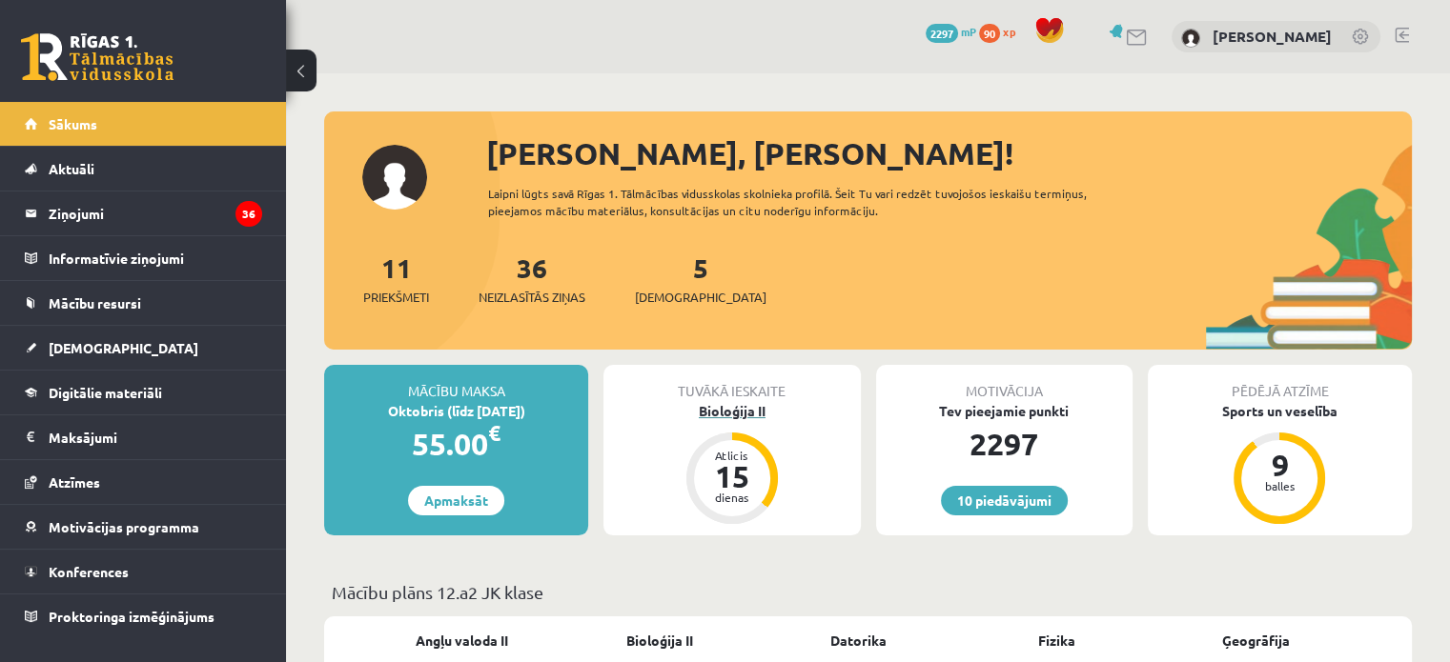  Describe the element at coordinates (105, 393) in the screenshot. I see `span: Digitālie materiāli` at that location.